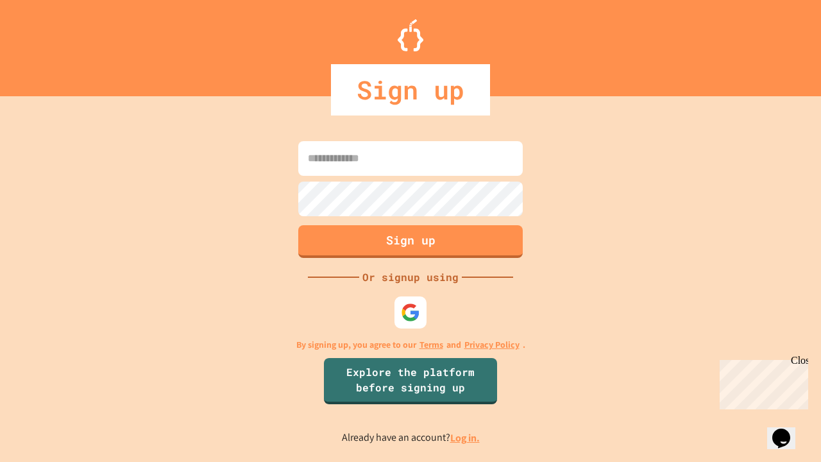  What do you see at coordinates (492, 344) in the screenshot?
I see `a: Privacy Policy` at bounding box center [492, 344].